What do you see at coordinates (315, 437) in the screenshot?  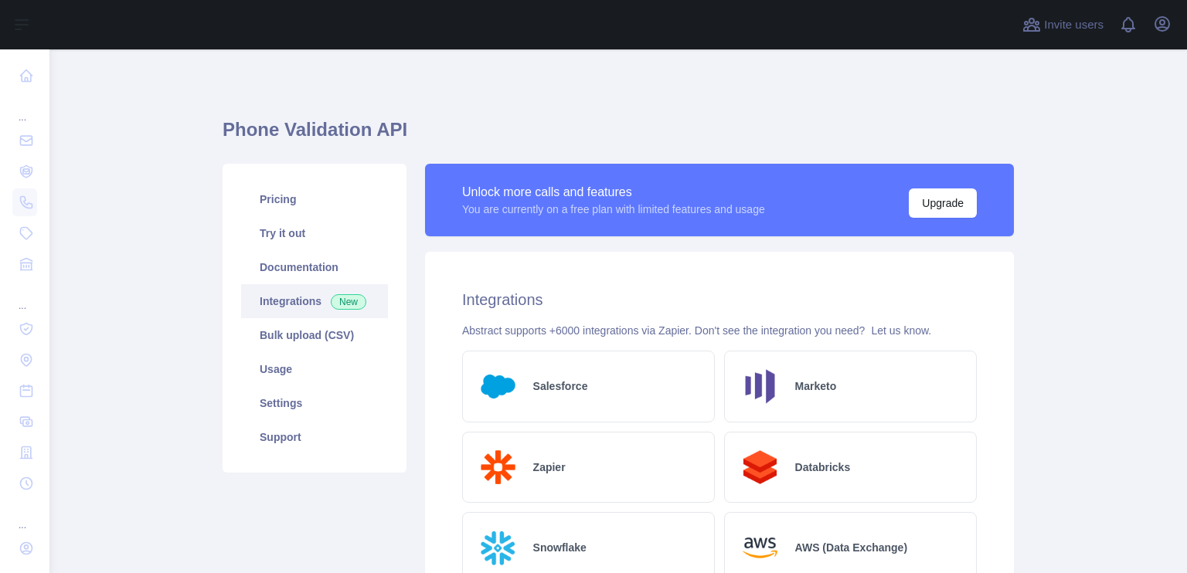 I see `a: Support` at bounding box center [315, 437].